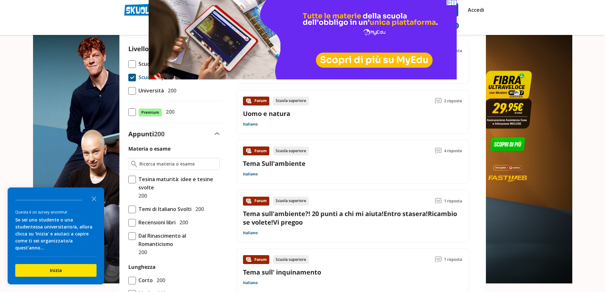 This screenshot has height=292, width=605. Describe the element at coordinates (178, 240) in the screenshot. I see `span: Dal Rinascimento al Romanticismo` at that location.